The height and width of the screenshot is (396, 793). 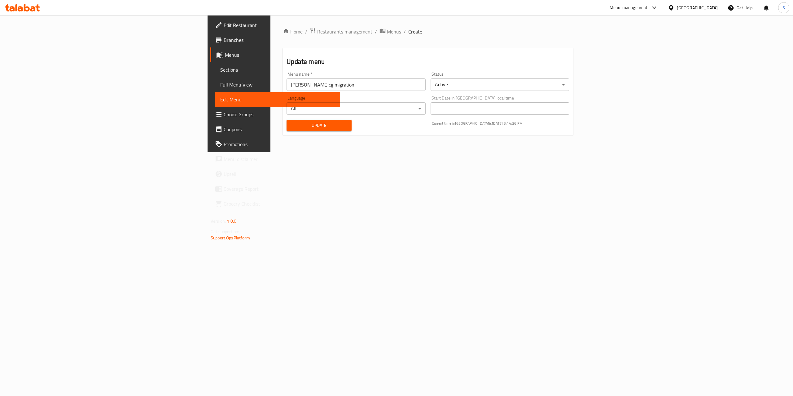 What do you see at coordinates (218, 221) in the screenshot?
I see `span: Version:` at bounding box center [218, 221].